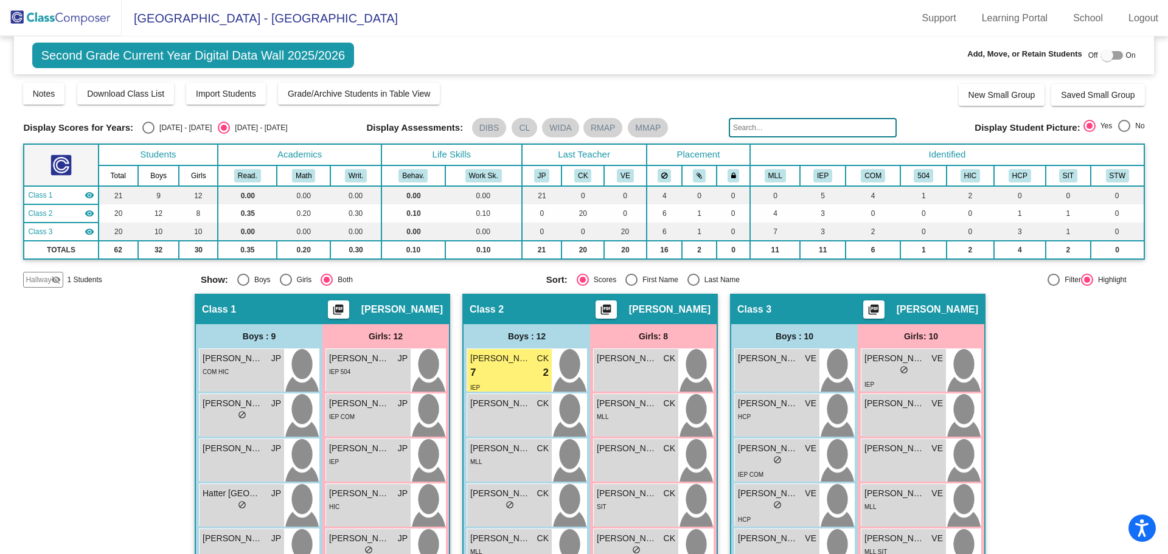 The height and width of the screenshot is (554, 1168). Describe the element at coordinates (606, 312) in the screenshot. I see `mat-icon: picture_as_pdf` at that location.